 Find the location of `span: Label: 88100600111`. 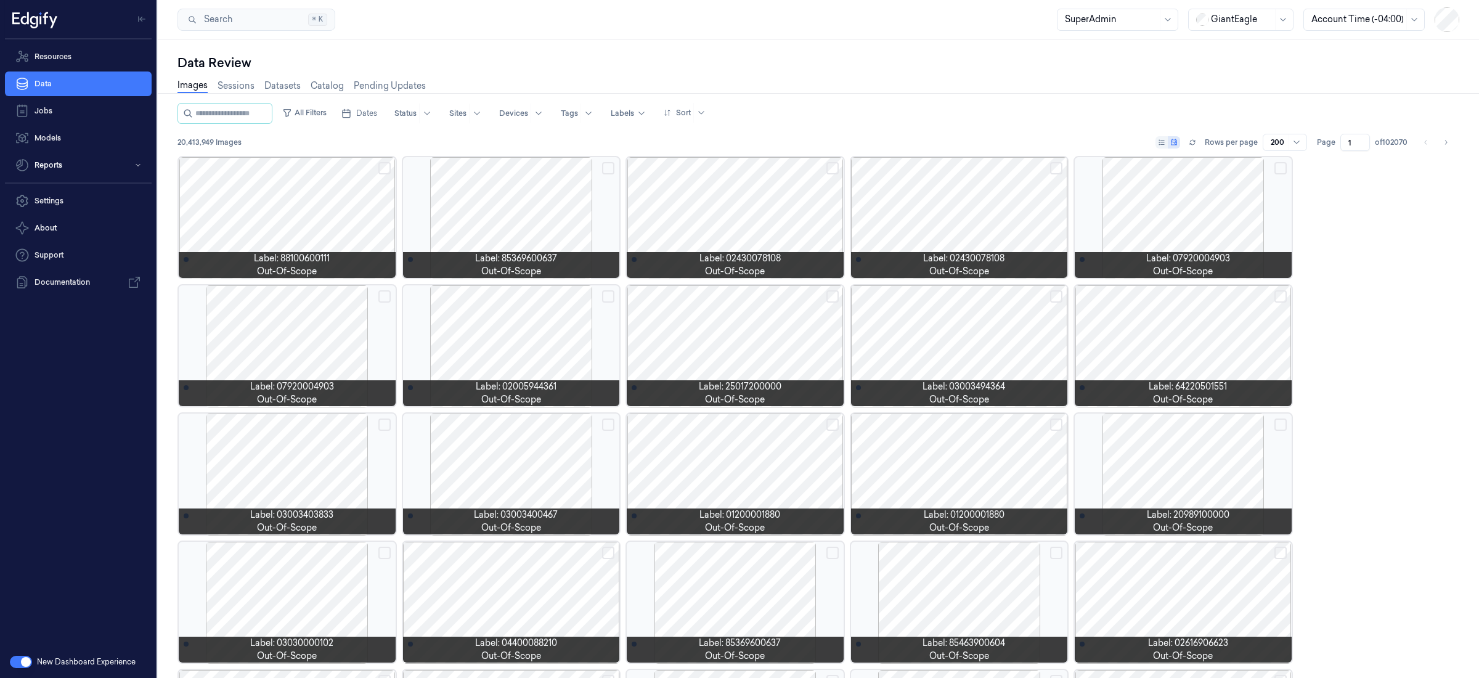

span: Label: 88100600111 is located at coordinates (291, 258).